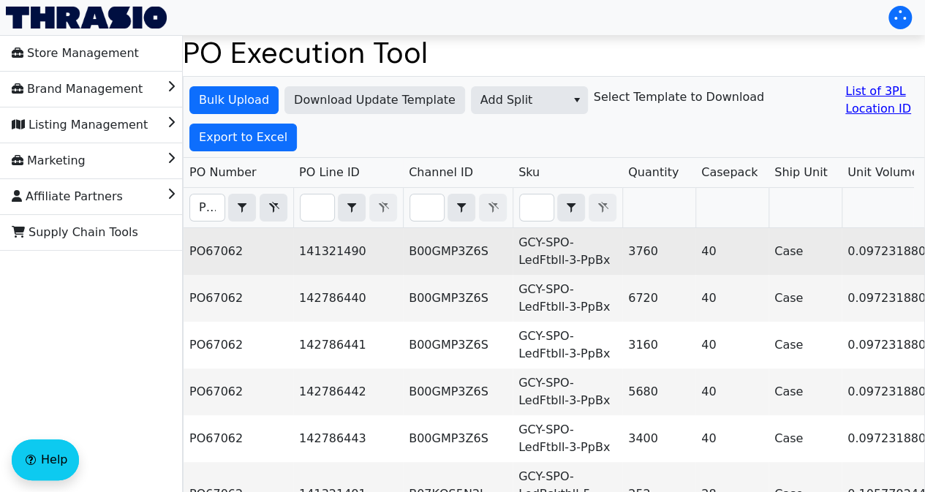 Image resolution: width=925 pixels, height=492 pixels. I want to click on td: 3400, so click(659, 439).